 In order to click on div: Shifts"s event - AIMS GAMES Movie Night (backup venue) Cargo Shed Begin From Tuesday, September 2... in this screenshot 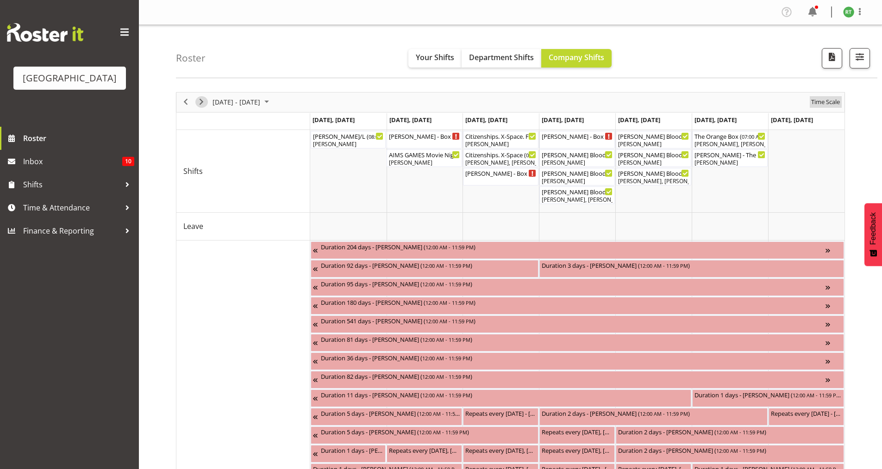, I will do `click(424, 158)`.